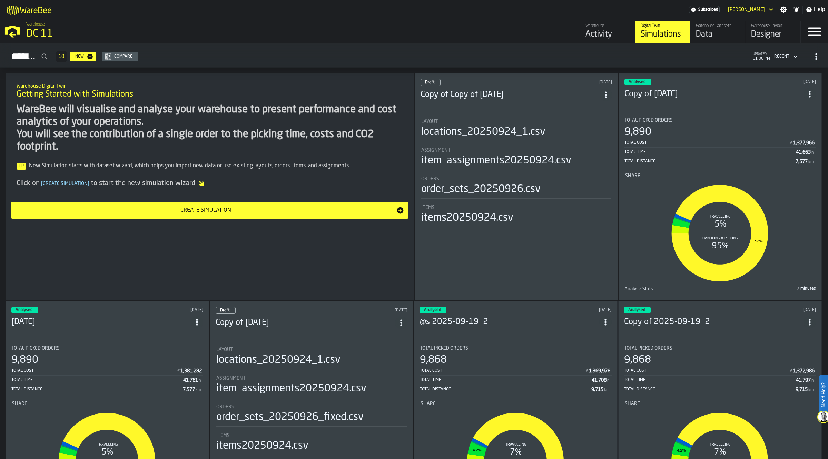 The image size is (828, 459). What do you see at coordinates (775, 310) in the screenshot?
I see `div: Updated: 9/24/2025, 10:43:21 AM Created: 9/24/2025, 10:42:52 AM` at bounding box center [775, 310].